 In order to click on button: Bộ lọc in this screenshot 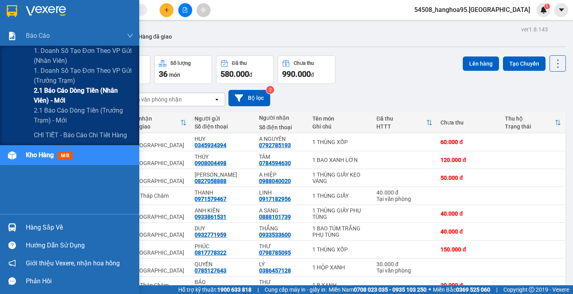, I will do `click(249, 98)`.